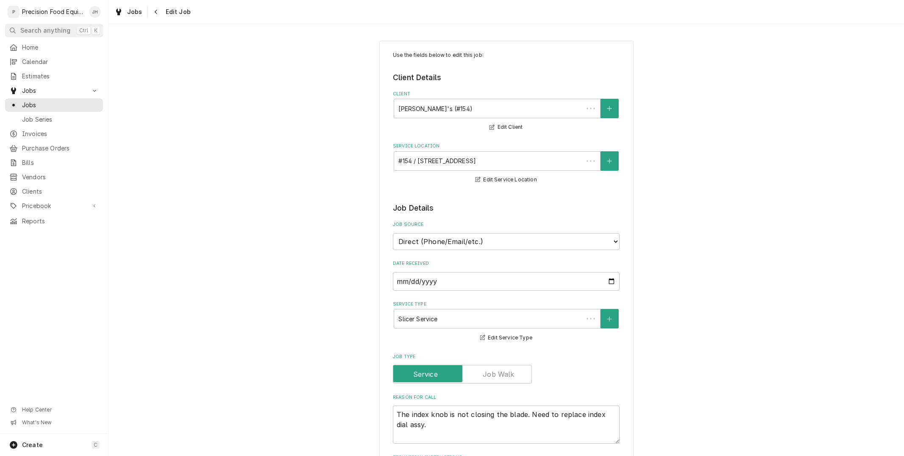 This screenshot has width=904, height=456. What do you see at coordinates (54, 206) in the screenshot?
I see `span: Pricebook` at bounding box center [54, 206].